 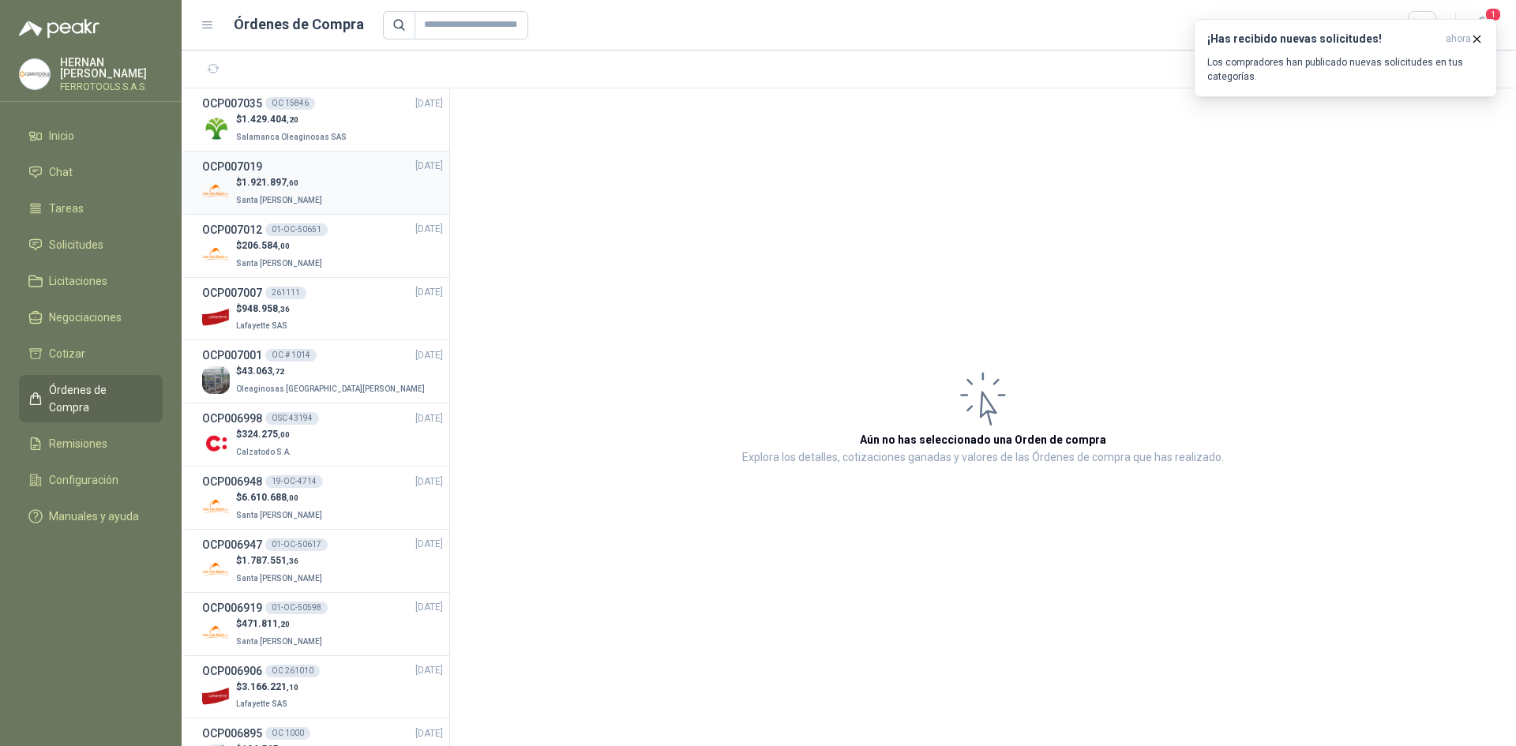 I want to click on span: Licitaciones, so click(x=78, y=281).